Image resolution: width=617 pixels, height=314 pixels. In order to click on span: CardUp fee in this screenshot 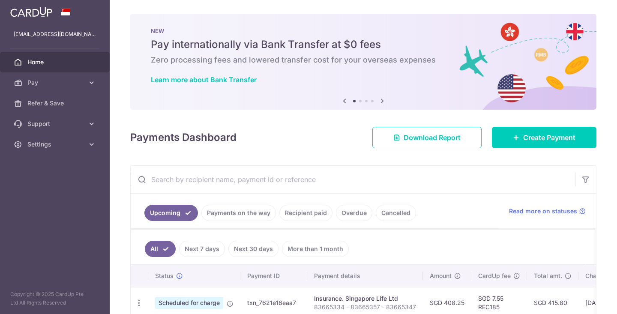, I will do `click(494, 276)`.